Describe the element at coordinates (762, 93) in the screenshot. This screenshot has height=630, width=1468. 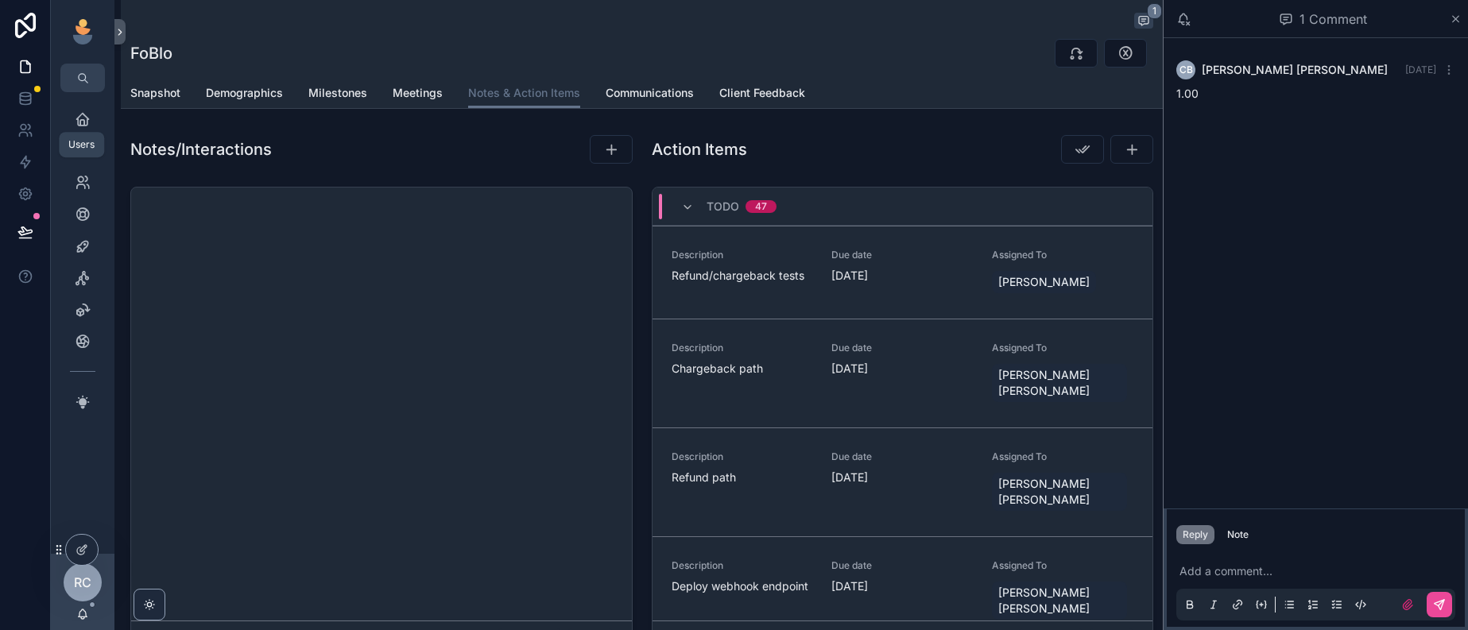
I see `span: Client Feedback` at that location.